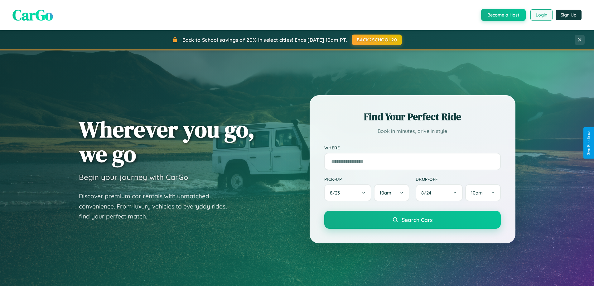  Describe the element at coordinates (157, 207) in the screenshot. I see `p: Discover premium car rentals with unmatched convenience. From luxury vehicles to everyday rides, ...` at that location.